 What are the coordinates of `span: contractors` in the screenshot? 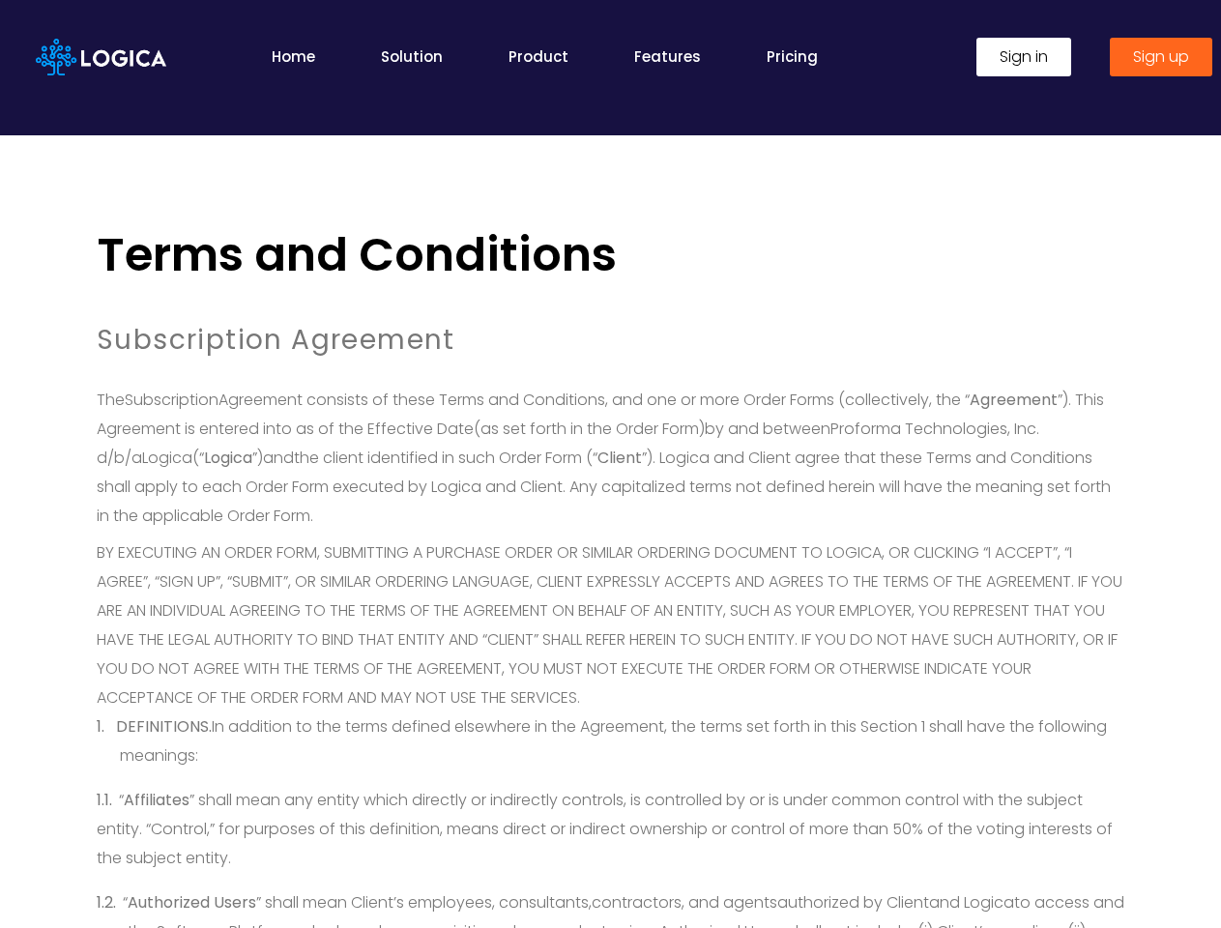 It's located at (636, 902).